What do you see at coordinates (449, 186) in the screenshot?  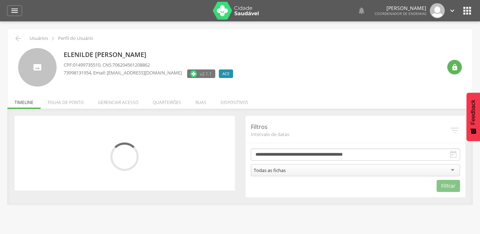 I see `button: Filtrar` at bounding box center [449, 186].